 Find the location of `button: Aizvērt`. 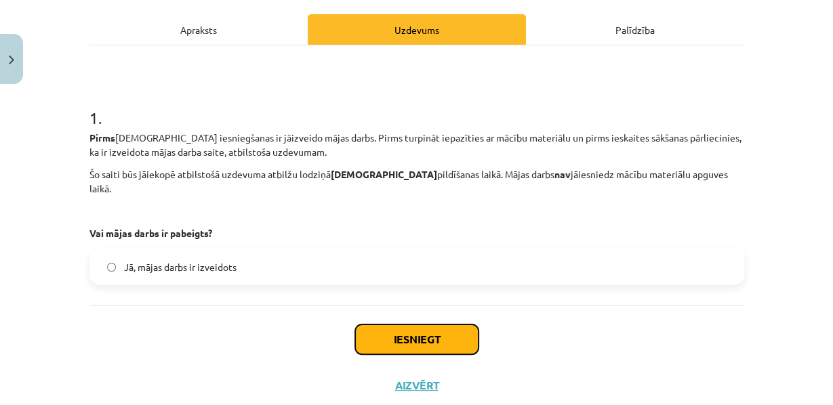

button: Aizvērt is located at coordinates (417, 386).